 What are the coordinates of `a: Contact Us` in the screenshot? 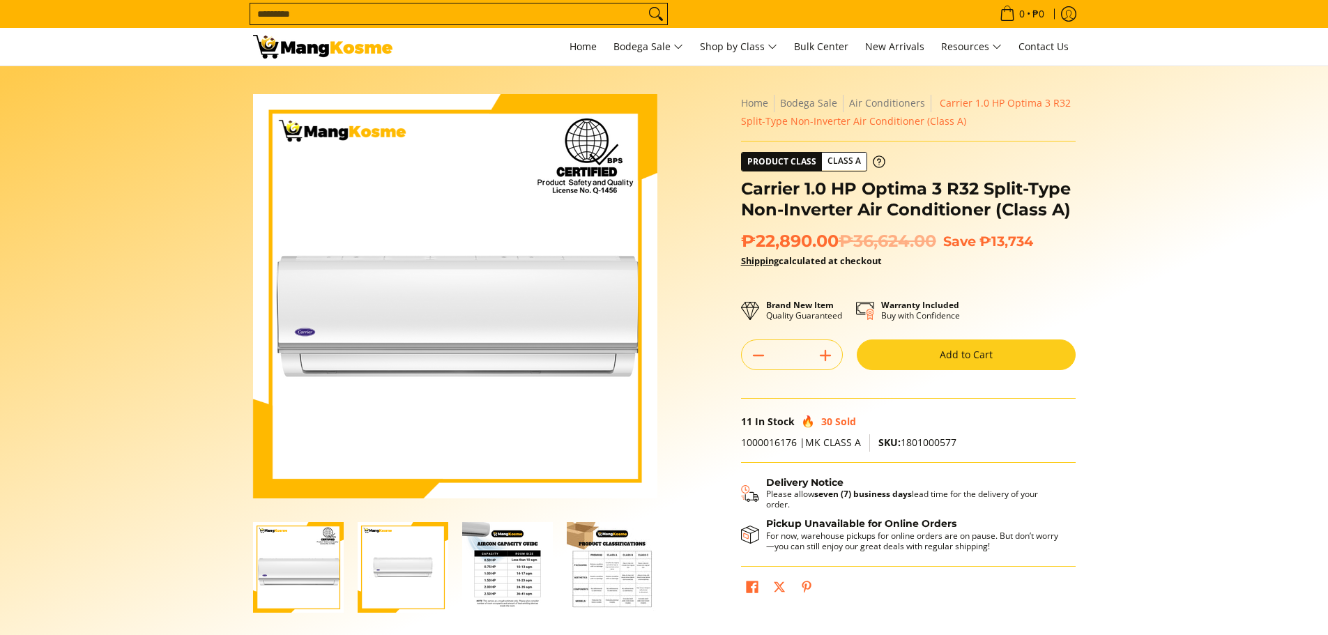 It's located at (1044, 47).